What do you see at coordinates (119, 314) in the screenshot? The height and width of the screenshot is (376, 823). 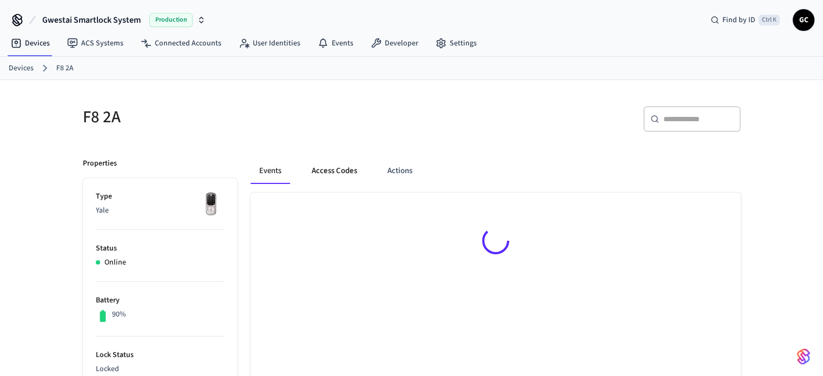 I see `p: 90%` at bounding box center [119, 314].